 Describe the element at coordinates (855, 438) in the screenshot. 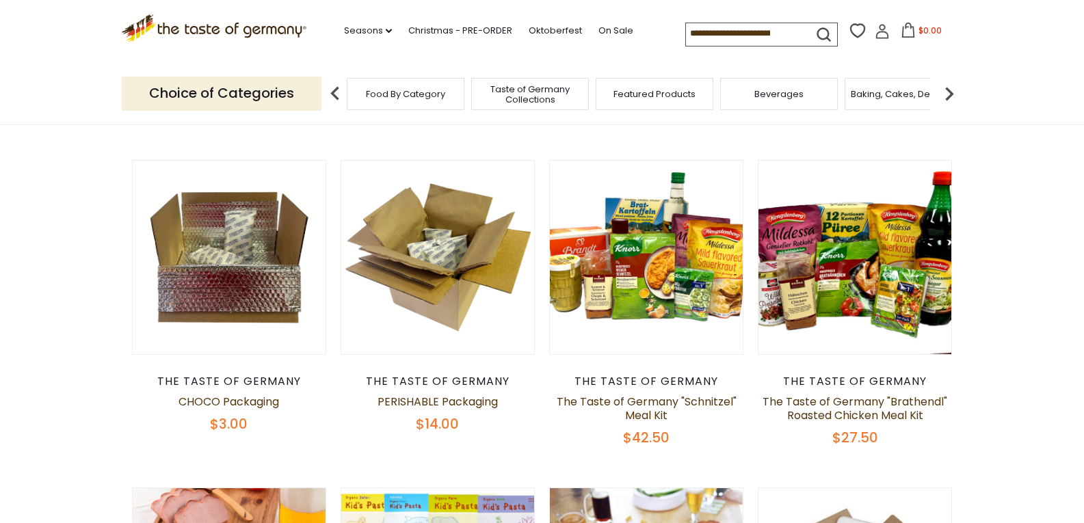

I see `span: $27.50` at that location.